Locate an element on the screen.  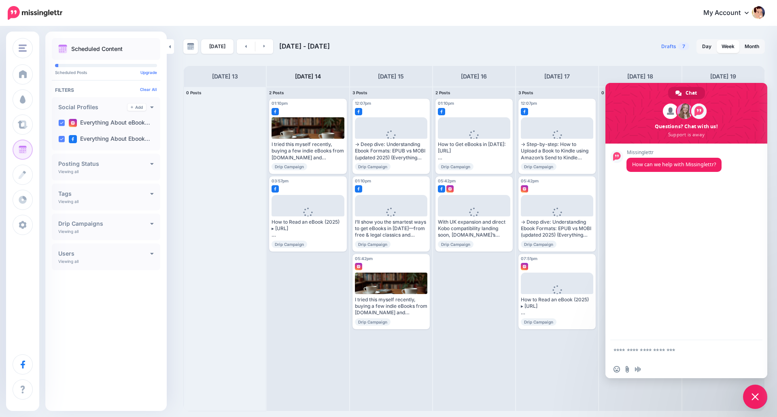
h4: Users is located at coordinates (104, 254).